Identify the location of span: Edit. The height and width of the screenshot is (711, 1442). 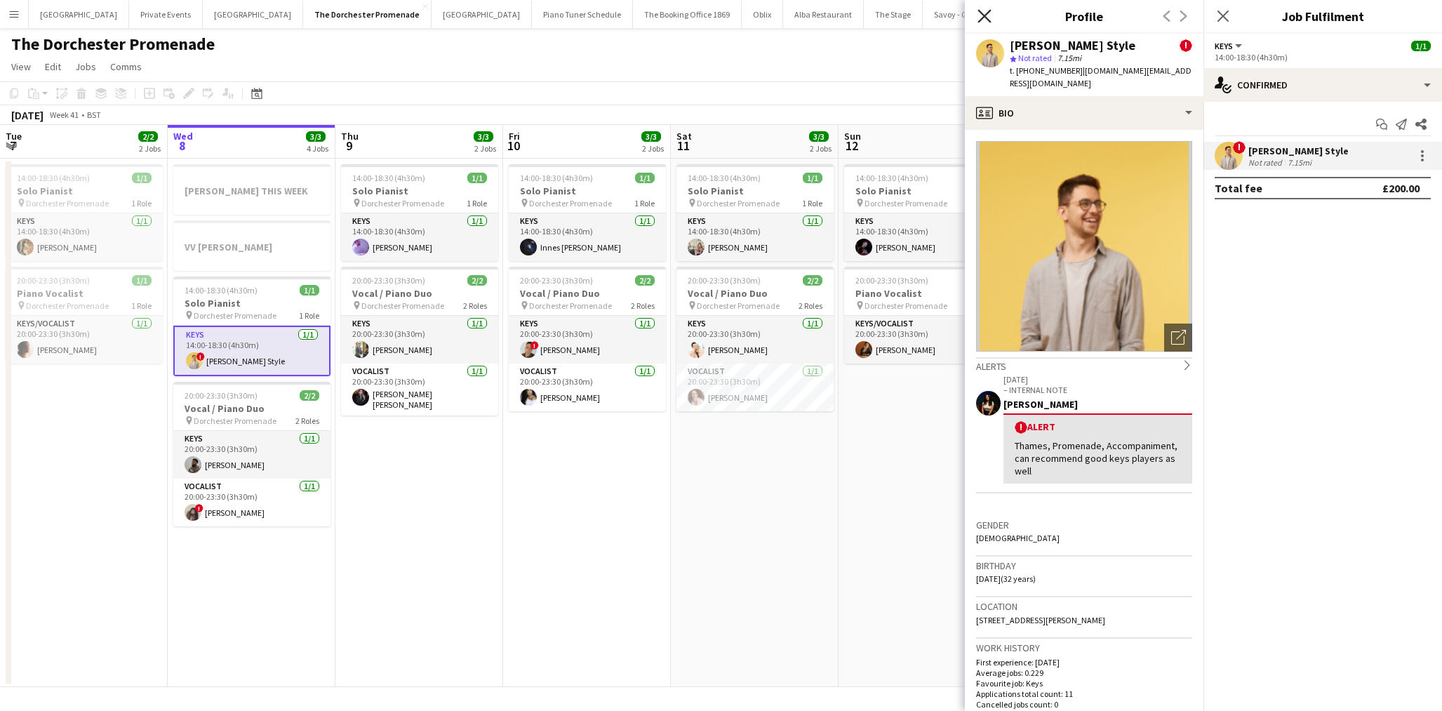
(53, 67).